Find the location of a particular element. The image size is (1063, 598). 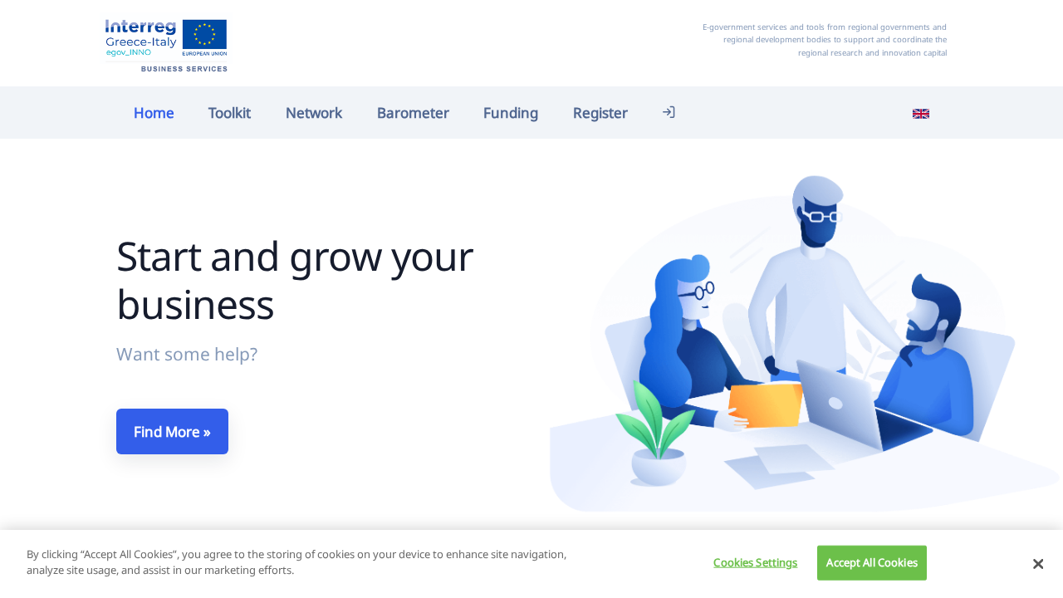

a: Find More » is located at coordinates (172, 431).